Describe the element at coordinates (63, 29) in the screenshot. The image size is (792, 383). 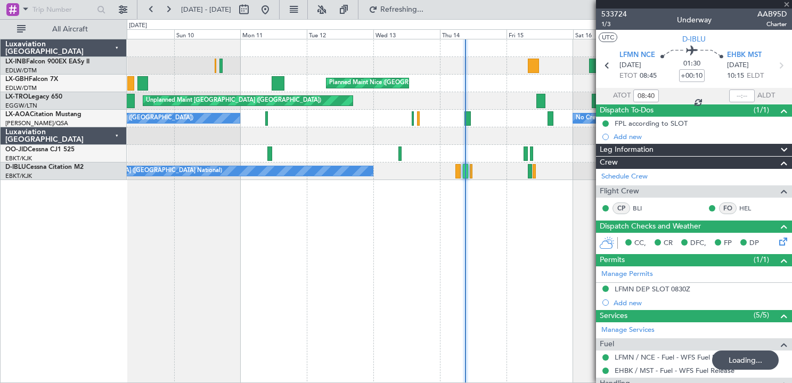
I see `button: All Aircraft` at that location.